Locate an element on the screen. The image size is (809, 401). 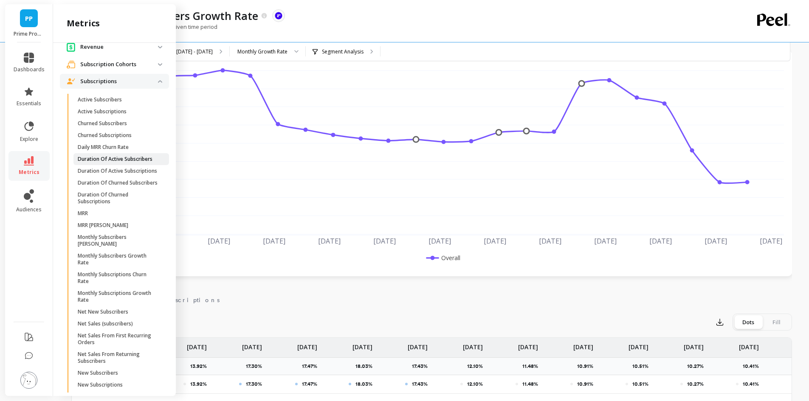
h2: metrics is located at coordinates (83, 23).